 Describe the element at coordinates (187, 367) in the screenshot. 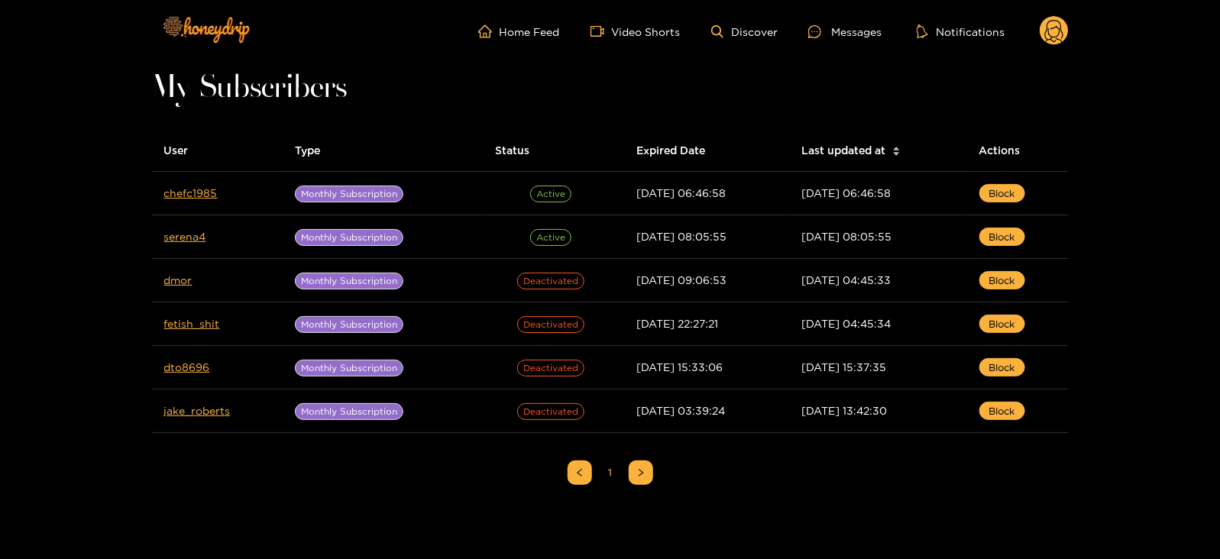

I see `a: dto8696` at that location.